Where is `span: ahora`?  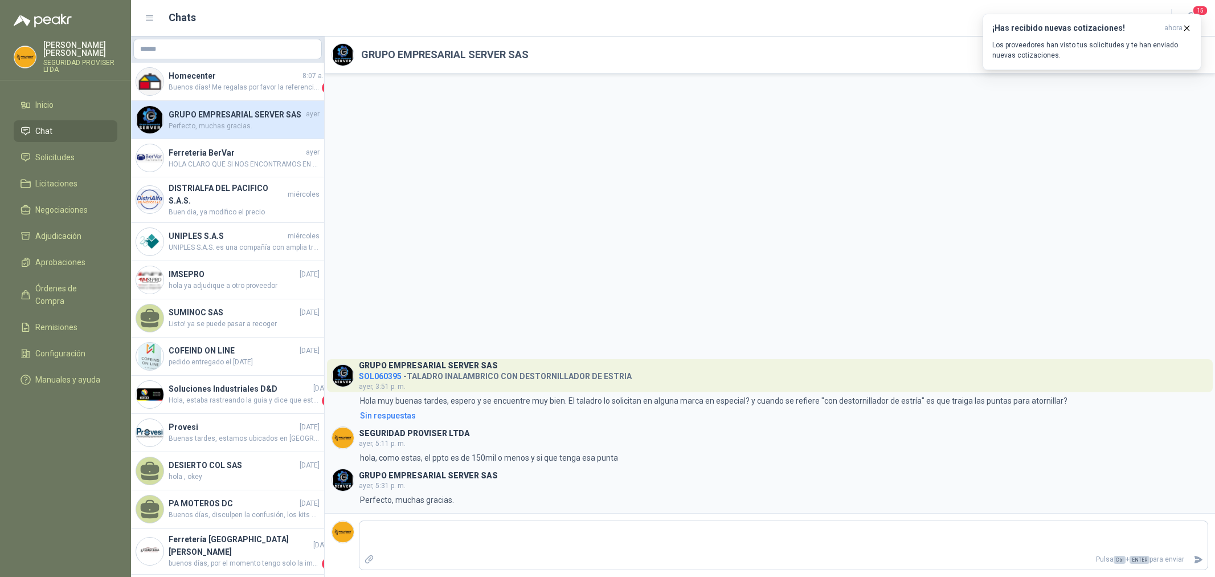
span: ahora is located at coordinates (1174, 28).